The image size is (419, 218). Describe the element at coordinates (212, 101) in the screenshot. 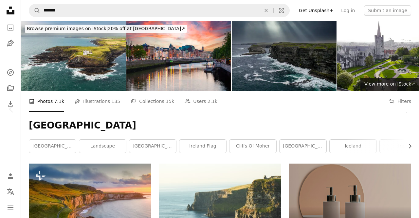

I see `span: 2.1k` at that location.